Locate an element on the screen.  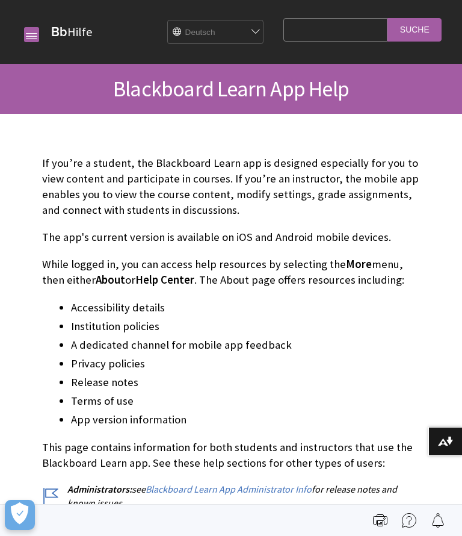
strong: Bb is located at coordinates (59, 32).